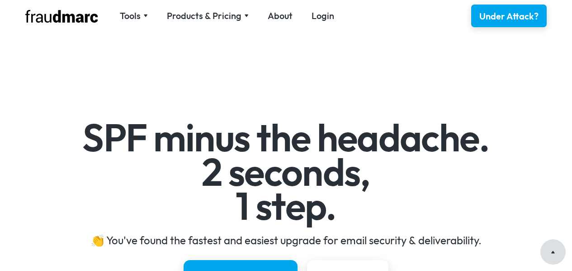 The image size is (572, 271). What do you see at coordinates (280, 16) in the screenshot?
I see `a: About` at bounding box center [280, 16].